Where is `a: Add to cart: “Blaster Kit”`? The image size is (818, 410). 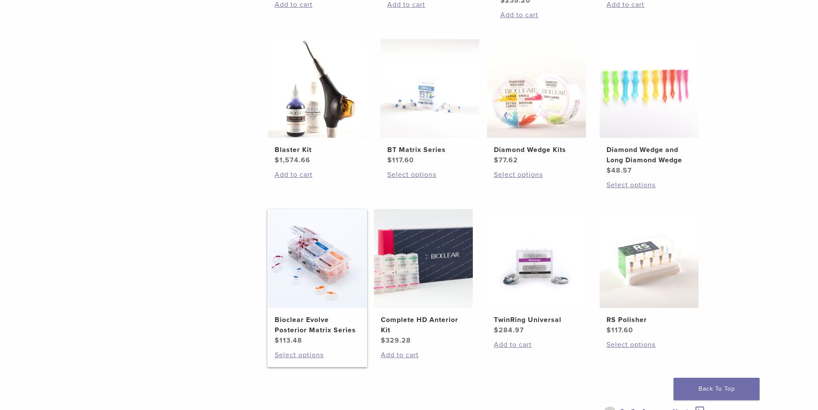 a: Add to cart: “Blaster Kit” is located at coordinates (317, 175).